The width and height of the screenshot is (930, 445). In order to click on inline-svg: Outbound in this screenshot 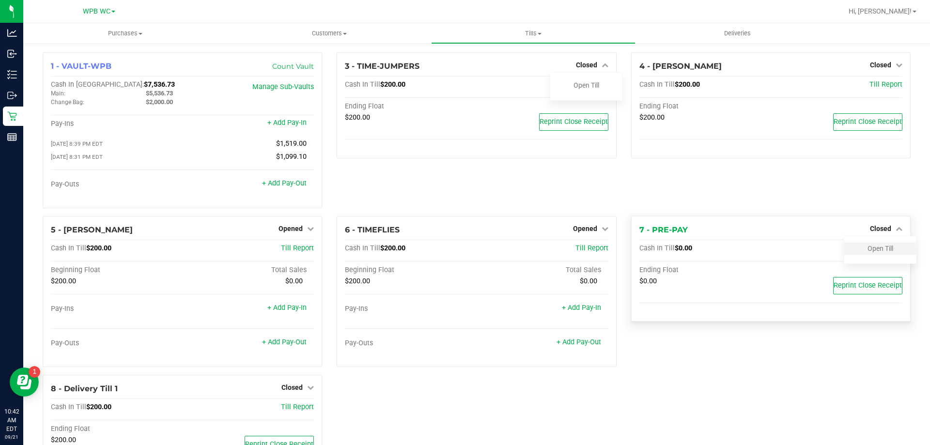, I will do `click(12, 95)`.